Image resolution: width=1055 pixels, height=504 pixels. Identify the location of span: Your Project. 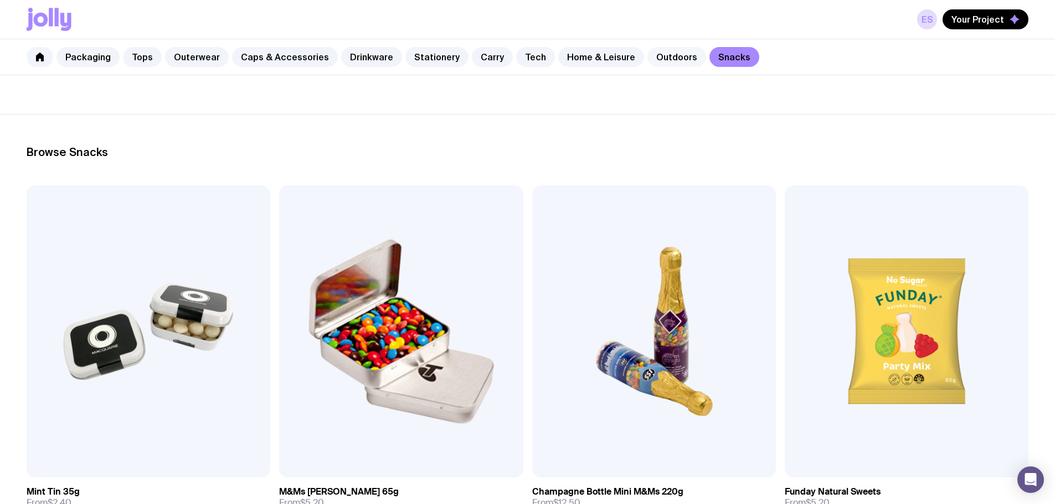
(977, 19).